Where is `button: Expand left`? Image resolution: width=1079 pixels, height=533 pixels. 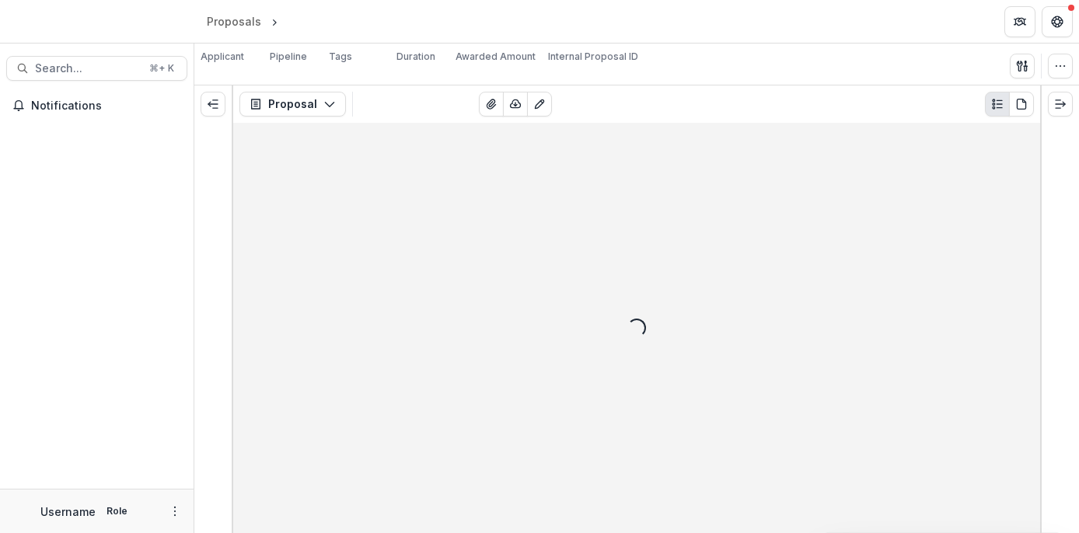
button: Expand left is located at coordinates (213, 104).